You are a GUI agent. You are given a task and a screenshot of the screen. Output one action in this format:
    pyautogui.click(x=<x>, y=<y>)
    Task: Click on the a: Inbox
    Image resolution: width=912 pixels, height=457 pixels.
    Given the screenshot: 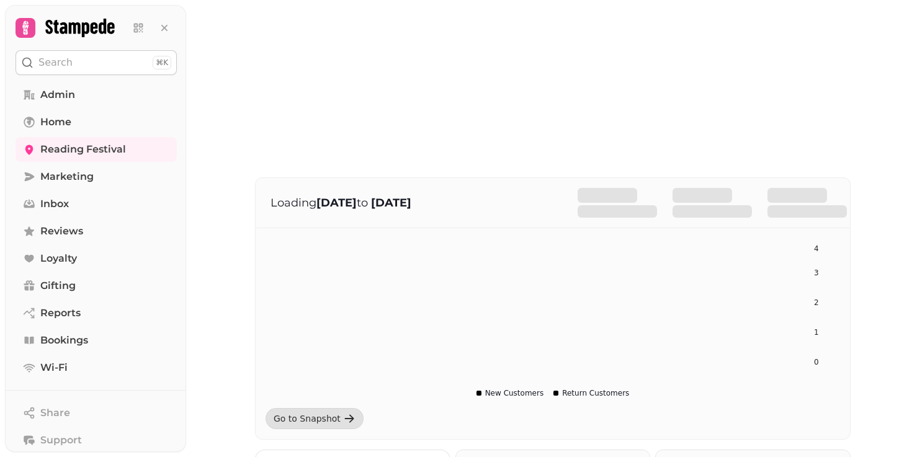 What is the action you would take?
    pyautogui.click(x=96, y=204)
    